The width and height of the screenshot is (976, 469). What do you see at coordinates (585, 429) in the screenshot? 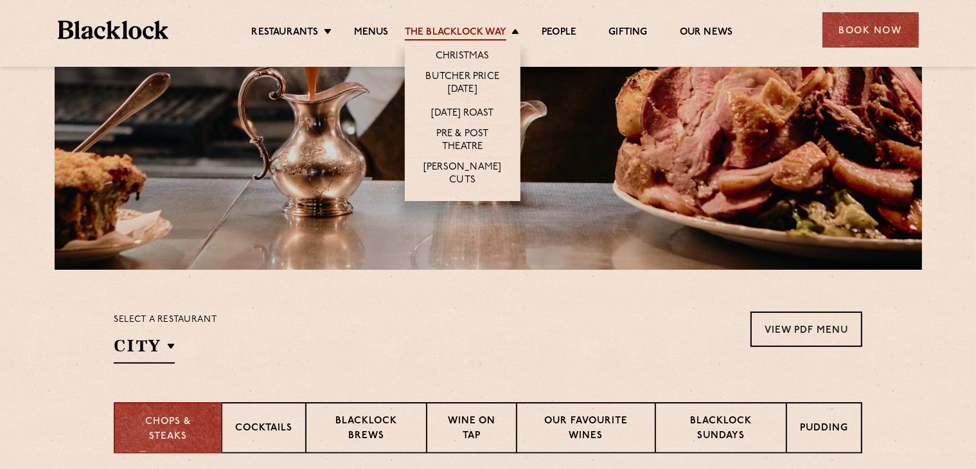
I see `p: Our favourite wines` at bounding box center [585, 429].